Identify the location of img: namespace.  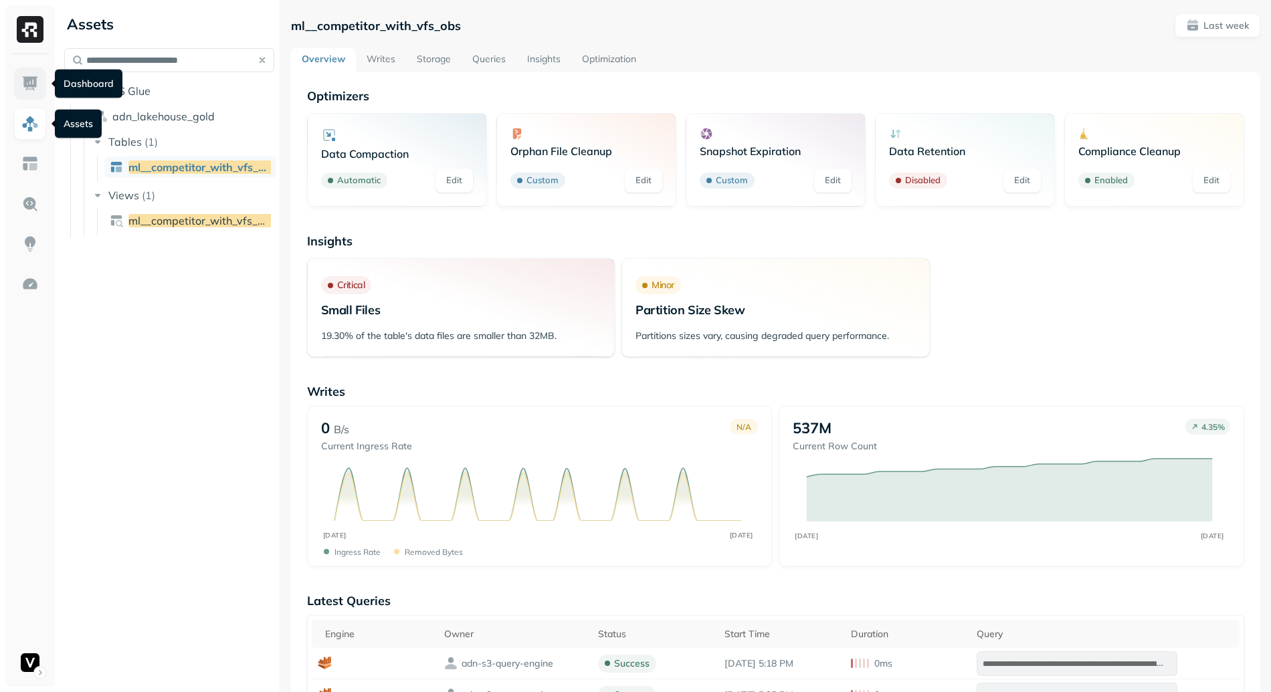
(102, 116).